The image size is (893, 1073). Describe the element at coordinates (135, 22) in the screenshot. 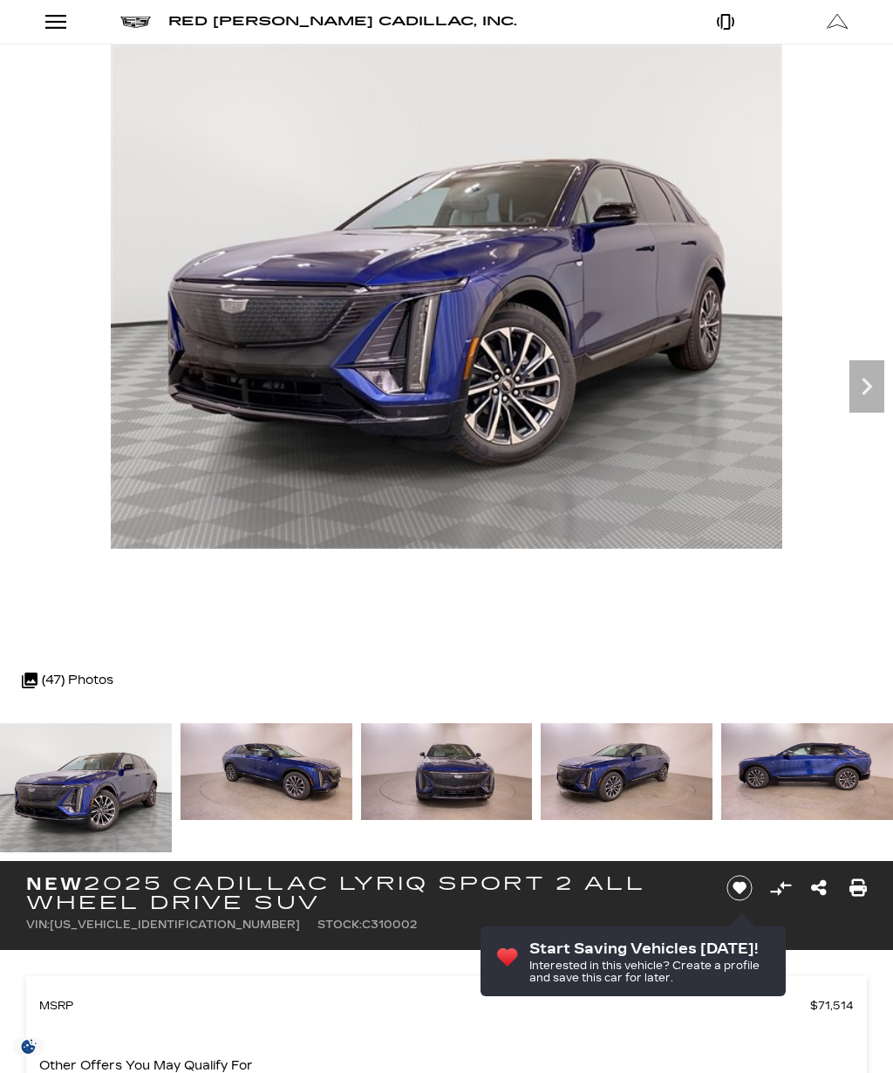

I see `img: Cadillac logo` at that location.